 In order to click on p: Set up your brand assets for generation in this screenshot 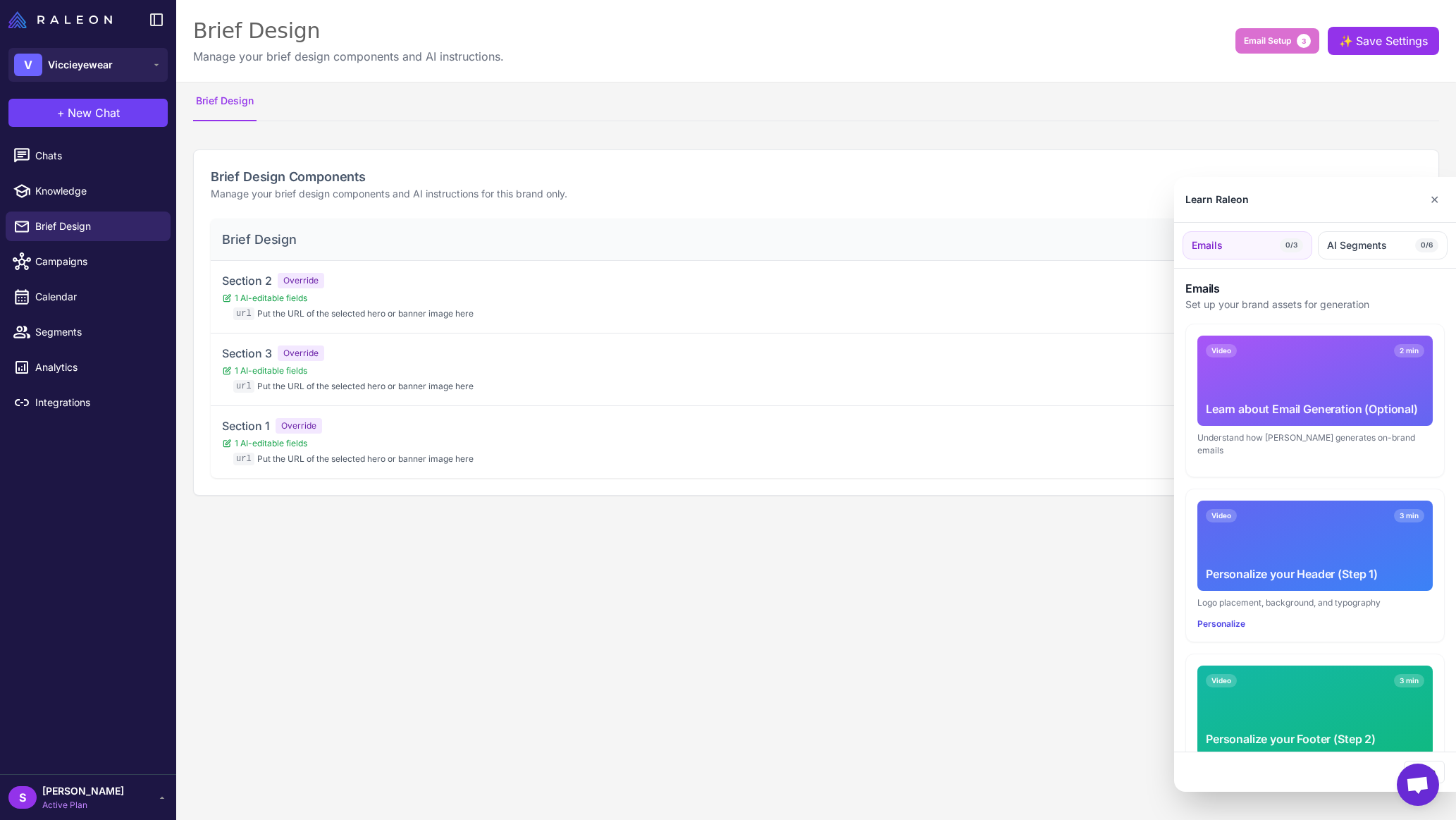, I will do `click(1315, 305)`.